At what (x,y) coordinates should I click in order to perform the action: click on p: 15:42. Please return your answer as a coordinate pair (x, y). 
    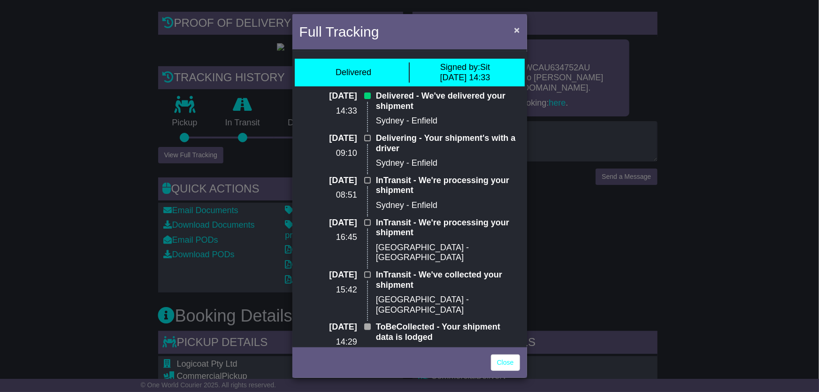
    Looking at the image, I should click on (328, 290).